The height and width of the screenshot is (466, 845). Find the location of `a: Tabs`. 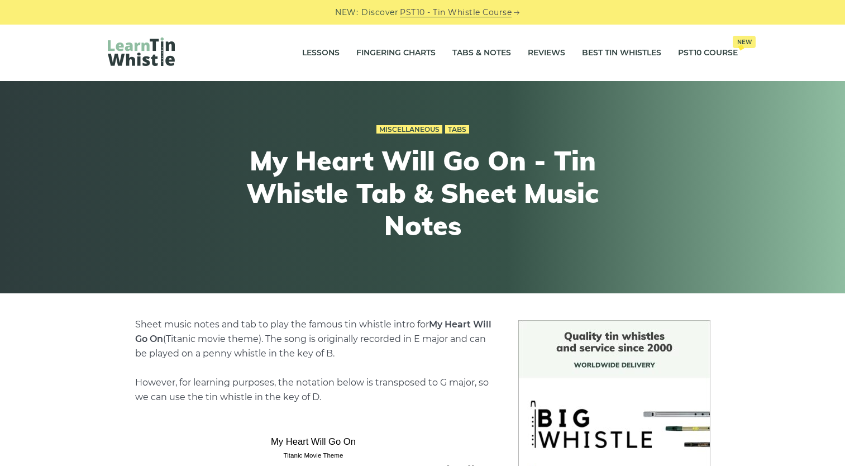

a: Tabs is located at coordinates (457, 130).